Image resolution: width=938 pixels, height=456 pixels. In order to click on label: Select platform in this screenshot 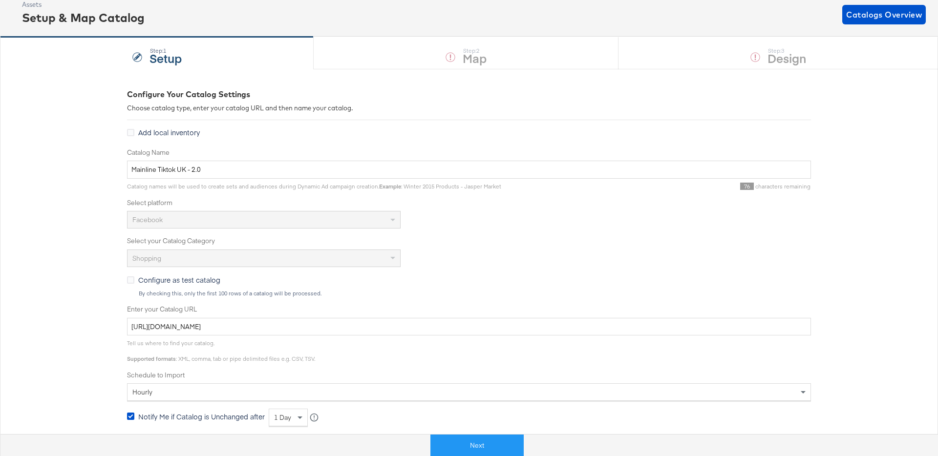, I will do `click(469, 203)`.